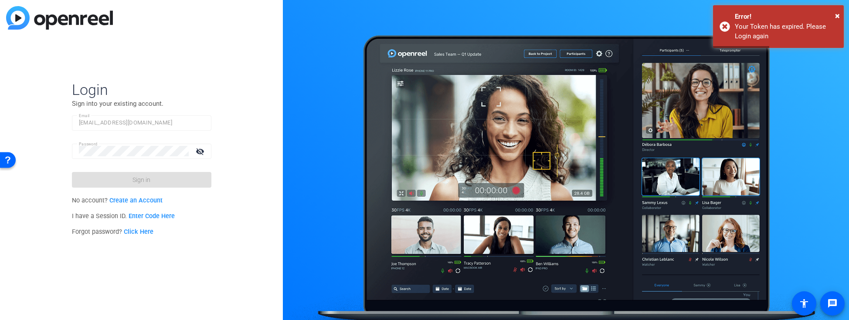 This screenshot has height=320, width=849. I want to click on mat-label: Password, so click(88, 144).